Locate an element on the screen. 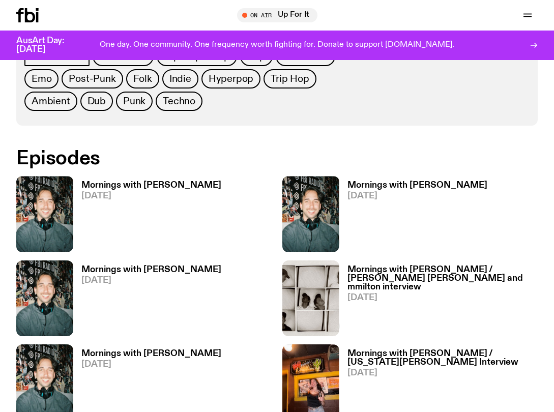  a: Hyperpop is located at coordinates (231, 79).